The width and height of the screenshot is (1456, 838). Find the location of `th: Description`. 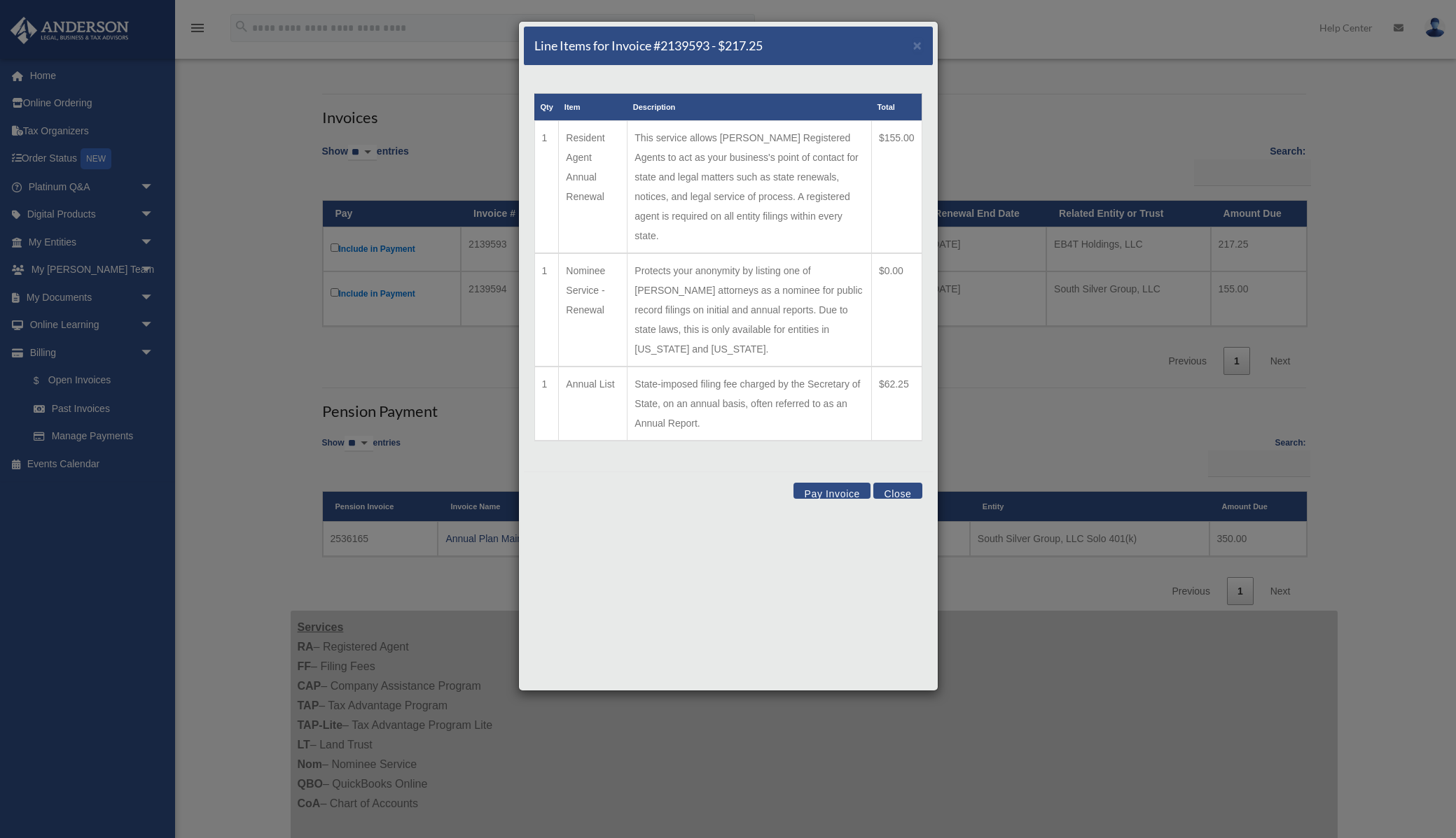

th: Description is located at coordinates (749, 107).